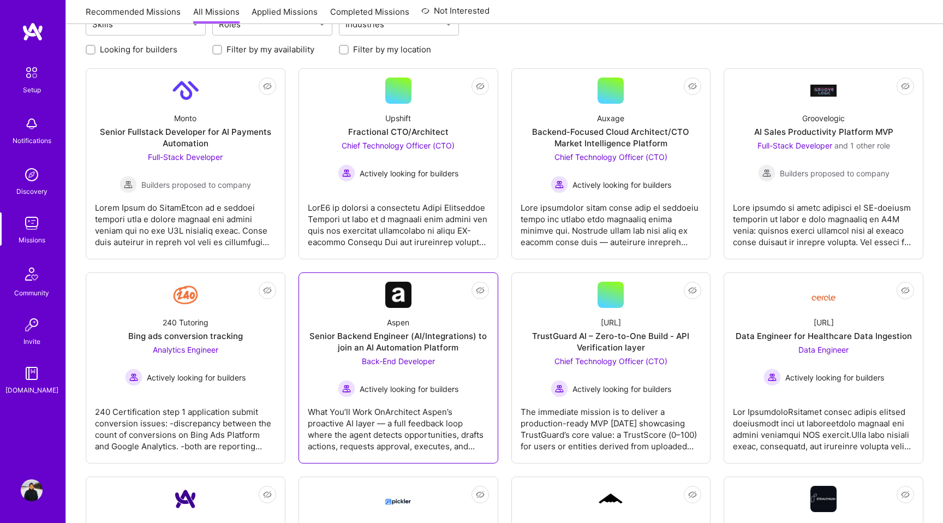 This screenshot has width=943, height=523. What do you see at coordinates (862, 145) in the screenshot?
I see `span: and 1 other role` at bounding box center [862, 145].